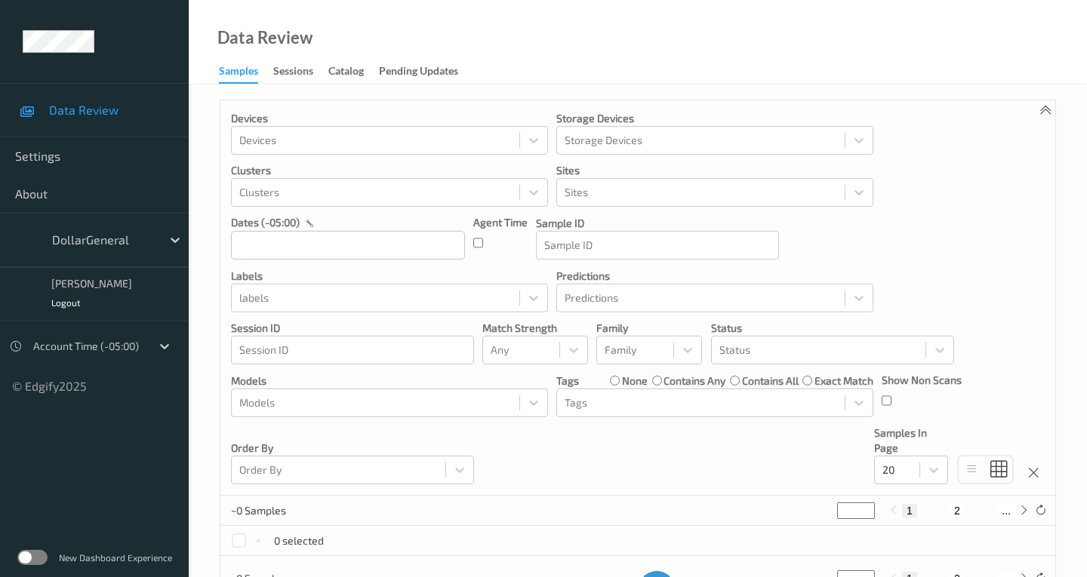 This screenshot has width=1087, height=577. What do you see at coordinates (657, 223) in the screenshot?
I see `p: Sample ID` at bounding box center [657, 223].